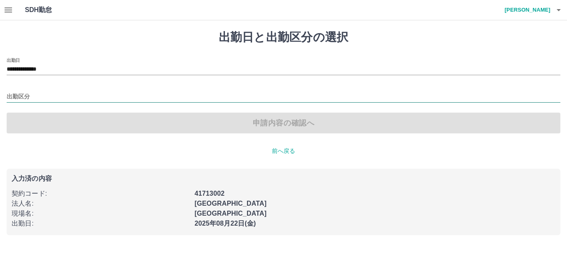 The image size is (567, 273). I want to click on p: 入力済の内容, so click(283, 178).